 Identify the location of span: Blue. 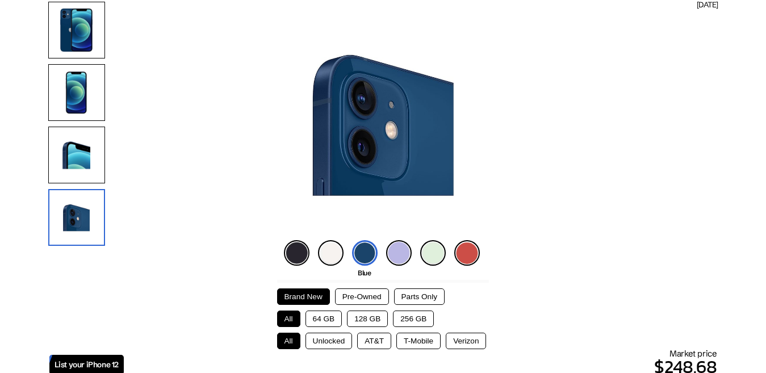
(364, 272).